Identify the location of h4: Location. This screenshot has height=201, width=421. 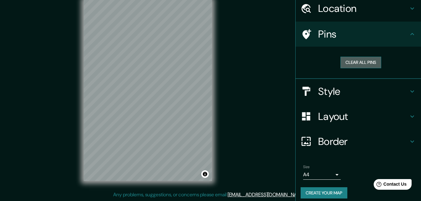
(364, 8).